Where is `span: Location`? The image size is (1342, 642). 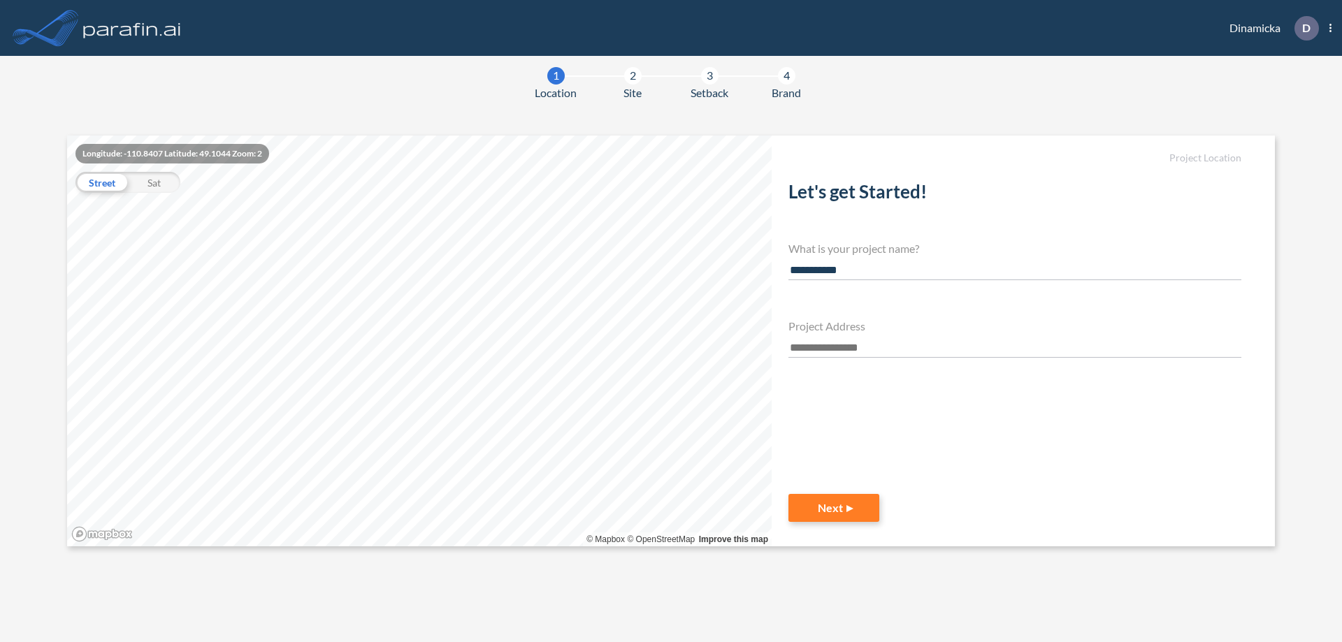 span: Location is located at coordinates (556, 93).